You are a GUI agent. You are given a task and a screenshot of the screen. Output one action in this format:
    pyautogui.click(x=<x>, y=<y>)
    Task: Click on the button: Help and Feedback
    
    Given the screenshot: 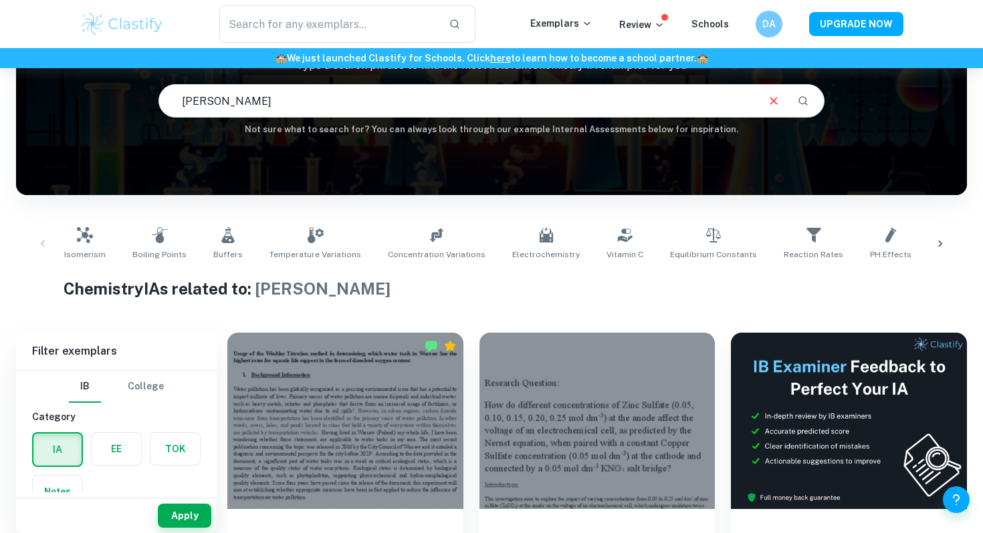 What is the action you would take?
    pyautogui.click(x=956, y=500)
    